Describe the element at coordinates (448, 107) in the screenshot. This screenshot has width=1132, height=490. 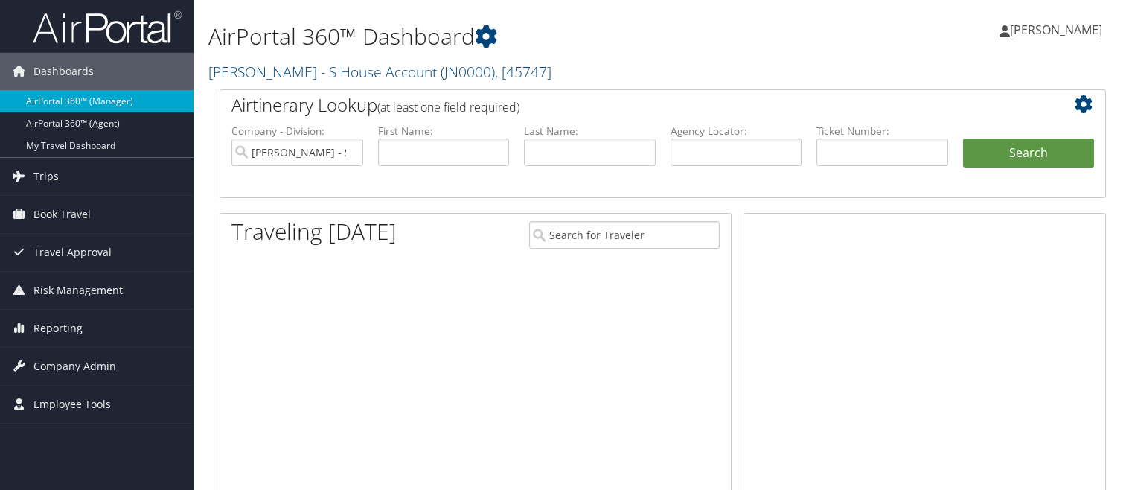
I see `span: (at least one field required)` at that location.